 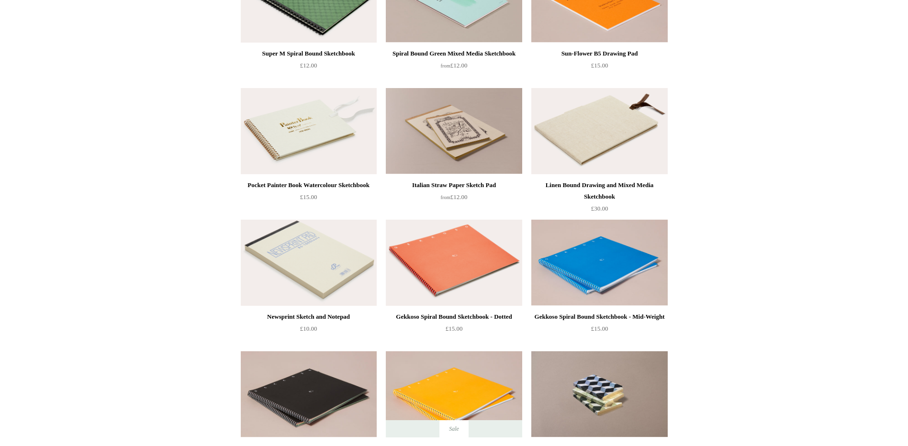 I want to click on img: Newsprint Sketch and Notepad, so click(x=309, y=263).